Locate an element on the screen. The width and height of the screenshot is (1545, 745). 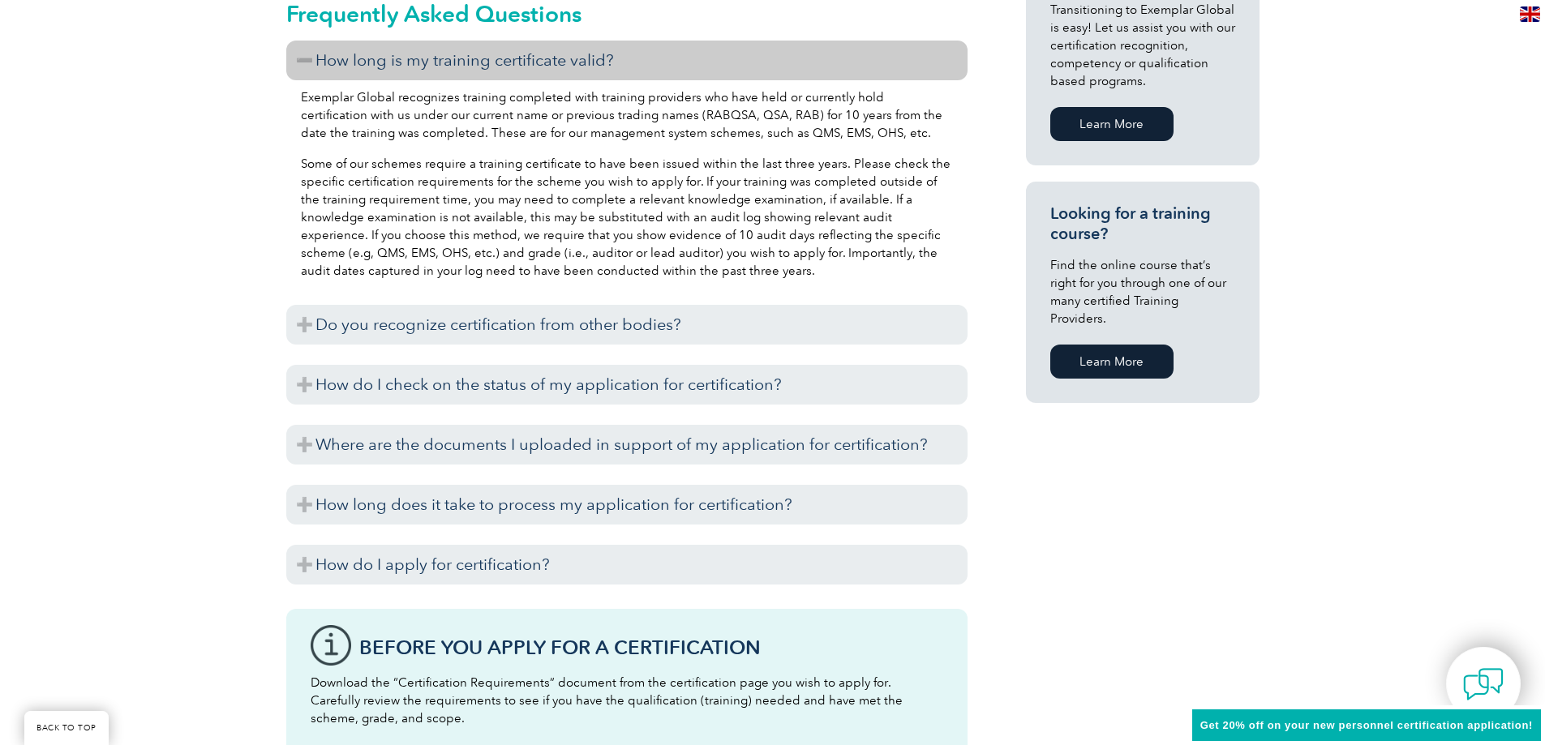
h3: How long is my training certificate valid? is located at coordinates (627, 60).